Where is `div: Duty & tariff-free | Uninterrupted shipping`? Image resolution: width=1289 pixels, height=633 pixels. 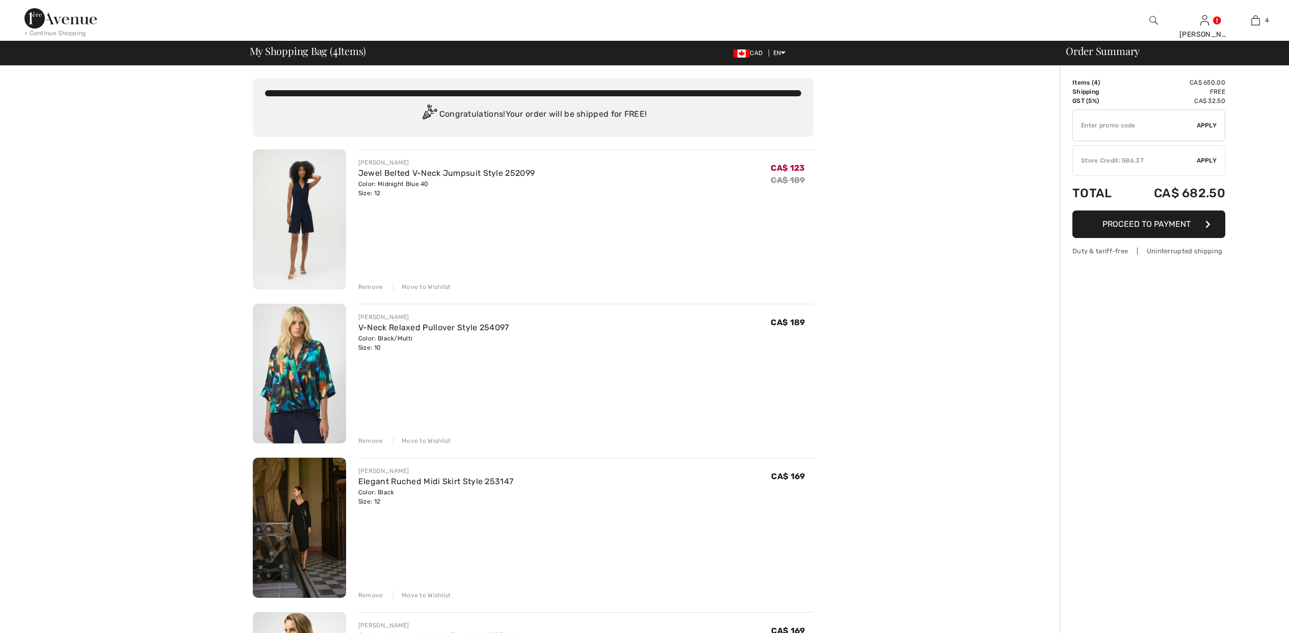
div: Duty & tariff-free | Uninterrupted shipping is located at coordinates (1148, 251).